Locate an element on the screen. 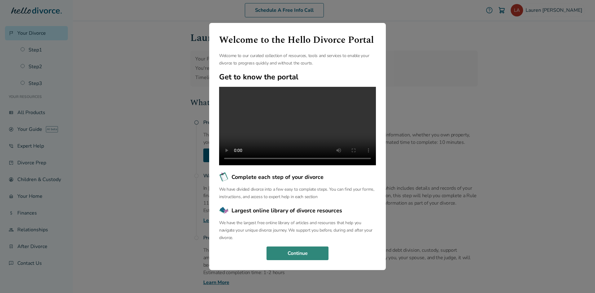  img: Largest online library of divorce resources is located at coordinates (224, 210).